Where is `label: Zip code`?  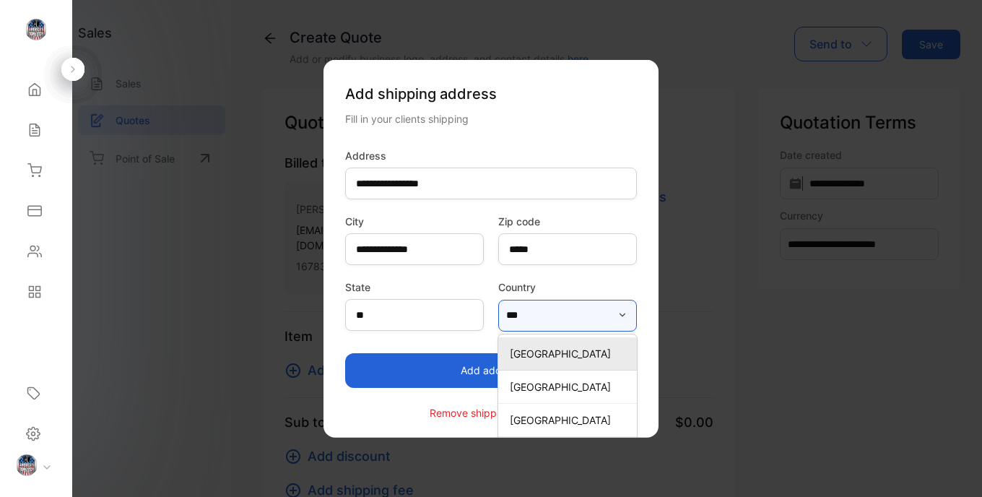 label: Zip code is located at coordinates (567, 221).